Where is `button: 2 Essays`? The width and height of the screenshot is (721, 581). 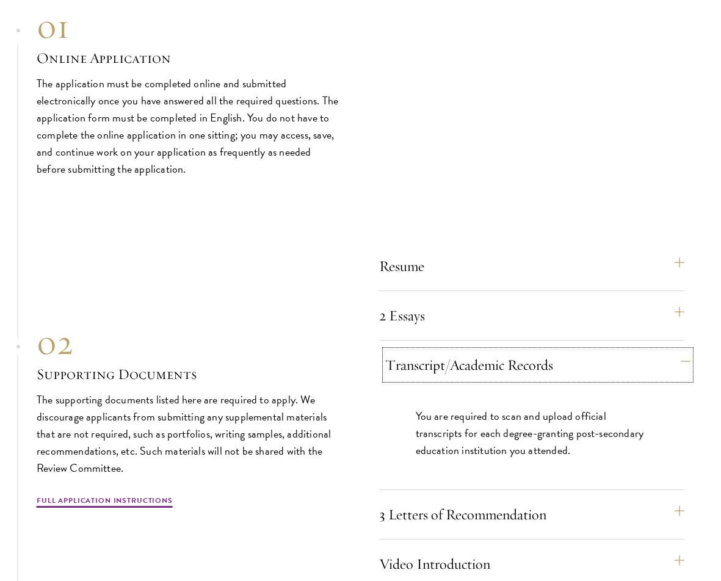
button: 2 Essays is located at coordinates (532, 316).